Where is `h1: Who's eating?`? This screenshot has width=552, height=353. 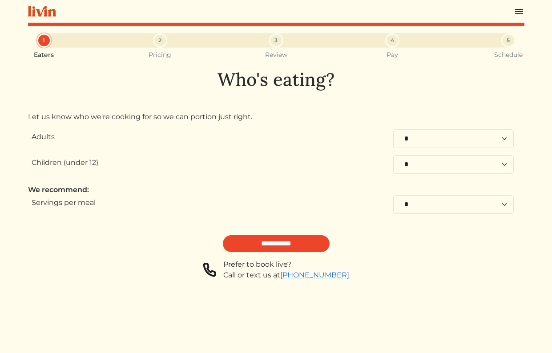
h1: Who's eating? is located at coordinates (276, 80).